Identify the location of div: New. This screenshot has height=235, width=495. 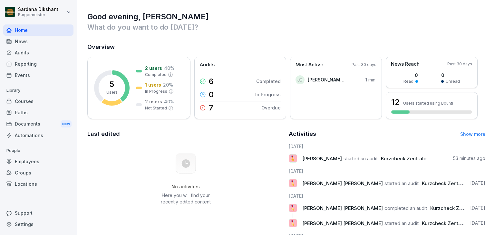
(66, 124).